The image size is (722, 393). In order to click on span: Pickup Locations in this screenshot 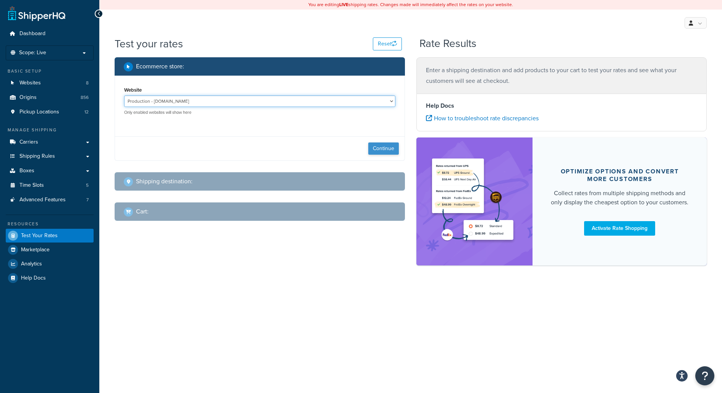, I will do `click(39, 112)`.